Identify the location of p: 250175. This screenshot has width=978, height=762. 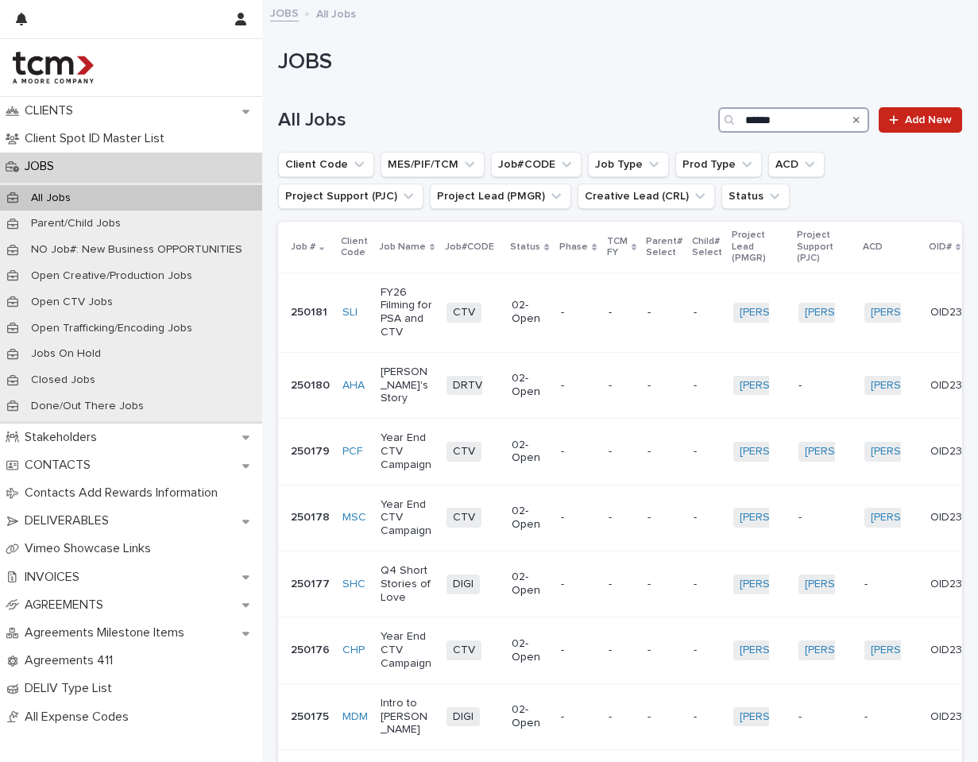
(310, 717).